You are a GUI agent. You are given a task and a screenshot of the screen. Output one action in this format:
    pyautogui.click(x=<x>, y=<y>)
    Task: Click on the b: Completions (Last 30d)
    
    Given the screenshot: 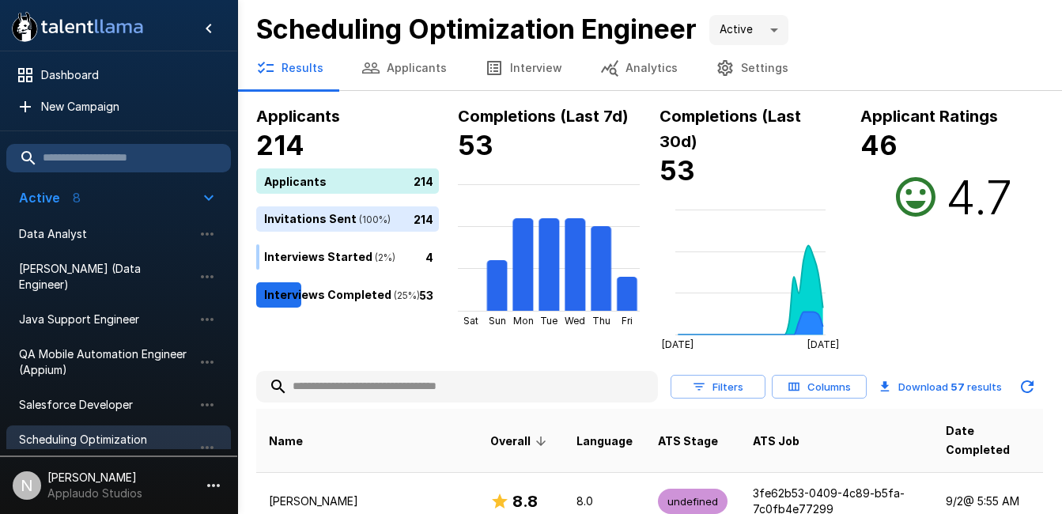 What is the action you would take?
    pyautogui.click(x=730, y=129)
    